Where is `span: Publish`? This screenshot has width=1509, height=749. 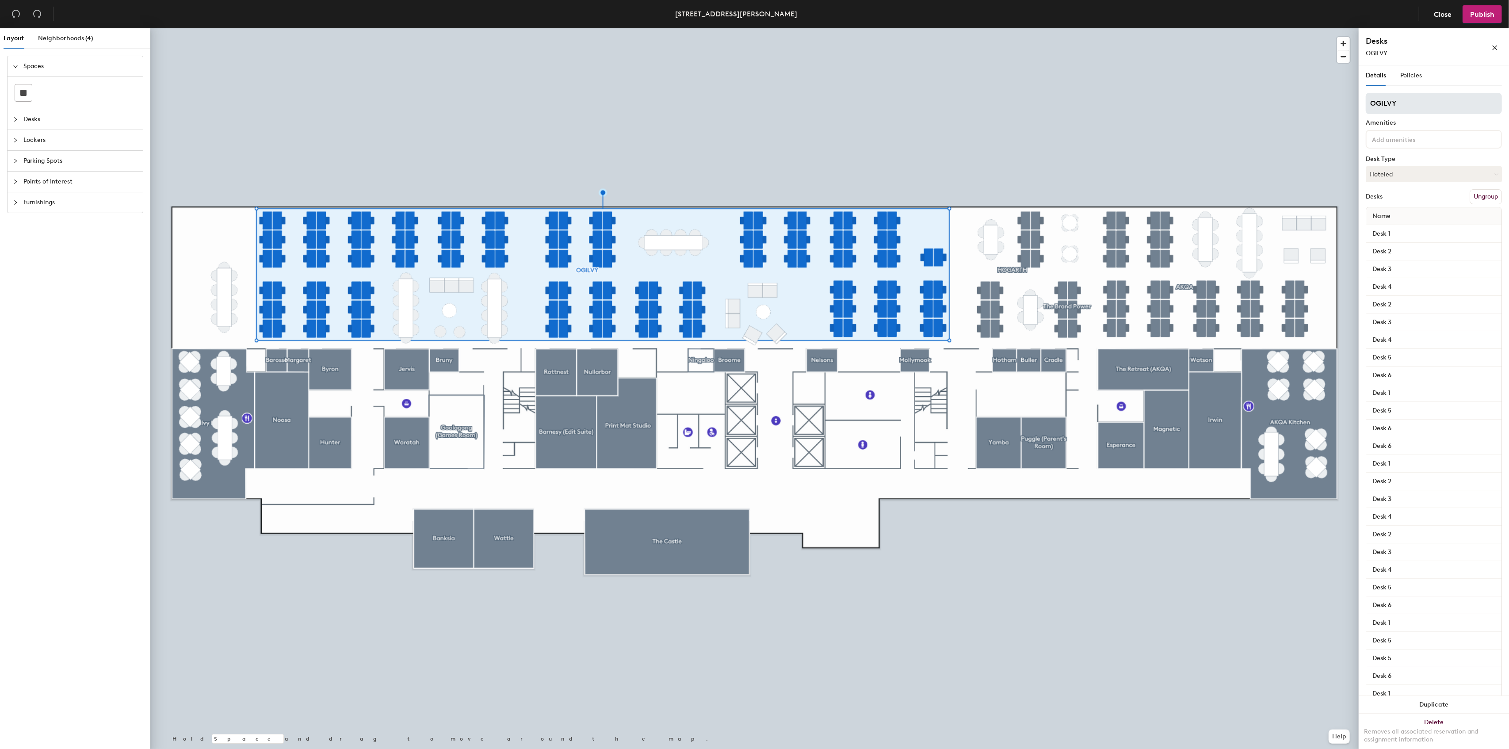 span: Publish is located at coordinates (1482, 14).